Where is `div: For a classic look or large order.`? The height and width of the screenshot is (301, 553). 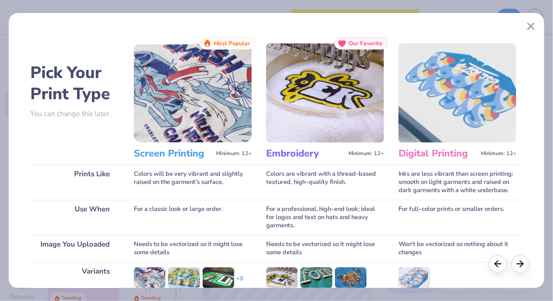 div: For a classic look or large order. is located at coordinates (192, 217).